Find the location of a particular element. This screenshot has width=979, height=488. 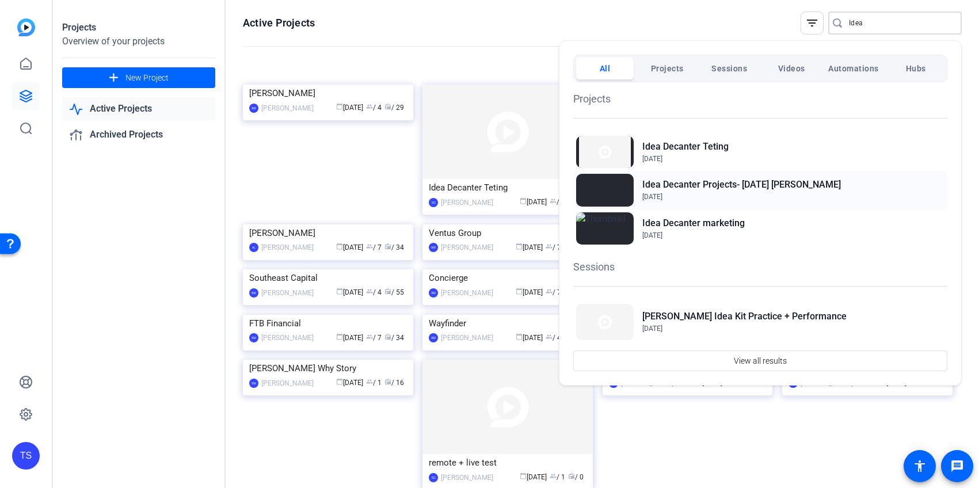

span: Projects is located at coordinates (667, 68).